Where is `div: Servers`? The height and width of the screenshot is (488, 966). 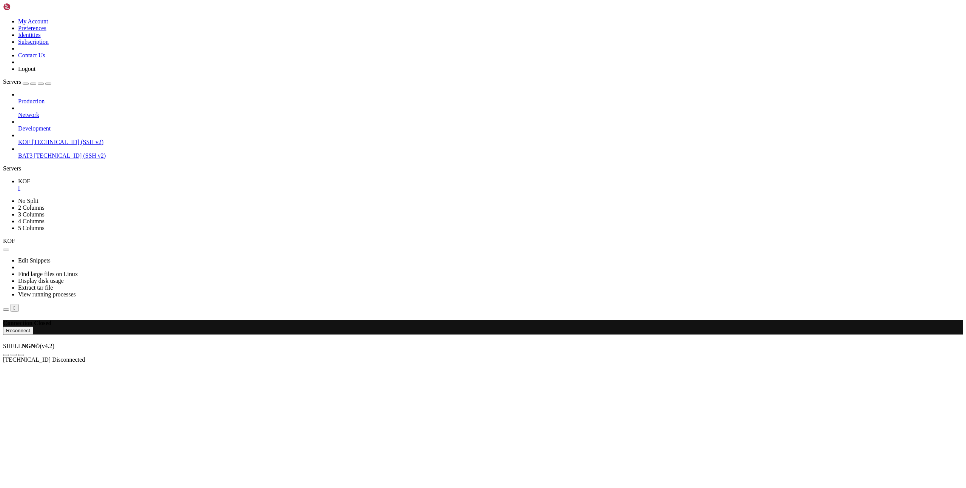
div: Servers is located at coordinates (483, 169).